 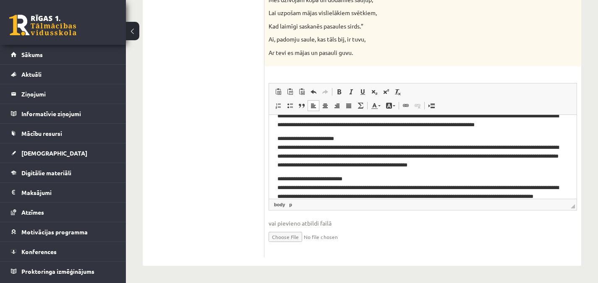 I want to click on legend: Informatīvie ziņojumi, so click(x=68, y=114).